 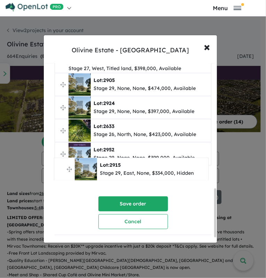 I want to click on div: Stage 26, North, None, $423,000, Available, so click(x=145, y=134).